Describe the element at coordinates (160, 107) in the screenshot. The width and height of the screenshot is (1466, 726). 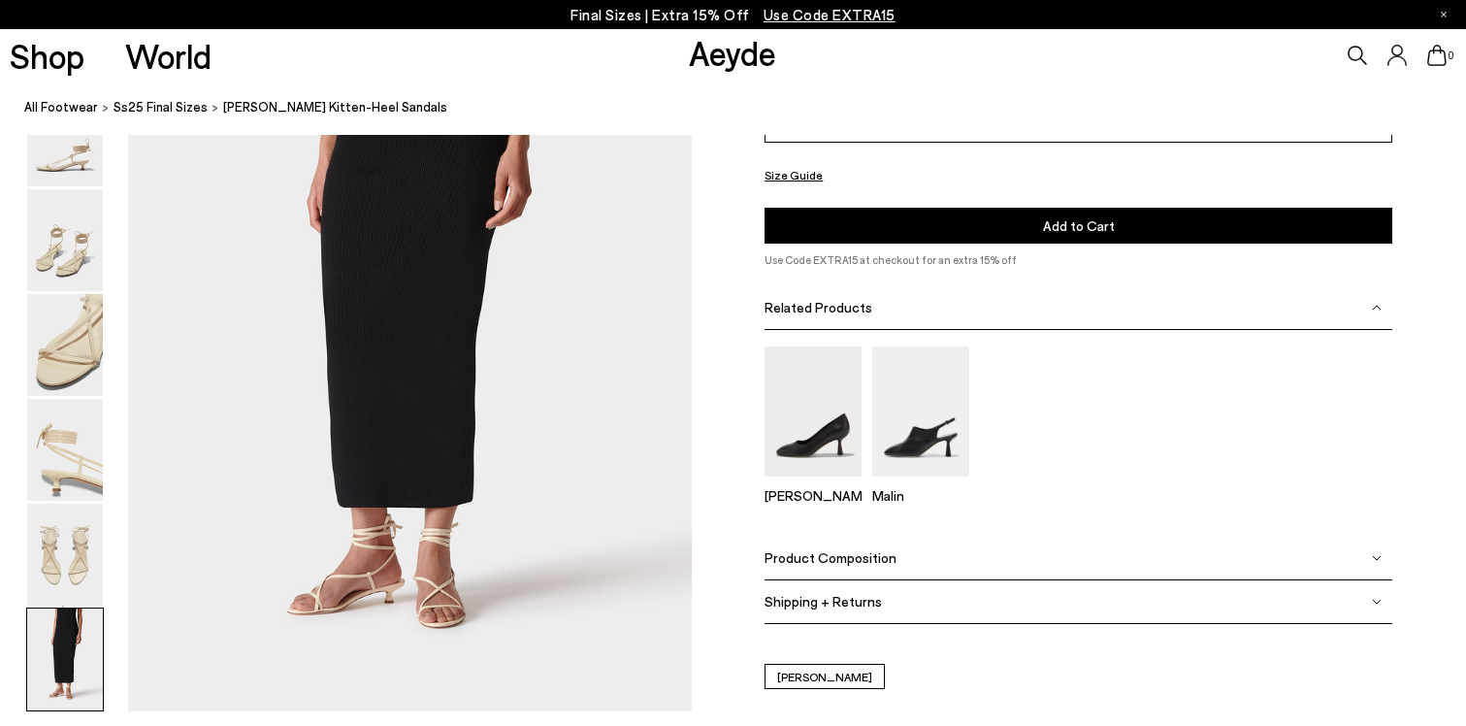
I see `a: Ss25 Final Sizes` at that location.